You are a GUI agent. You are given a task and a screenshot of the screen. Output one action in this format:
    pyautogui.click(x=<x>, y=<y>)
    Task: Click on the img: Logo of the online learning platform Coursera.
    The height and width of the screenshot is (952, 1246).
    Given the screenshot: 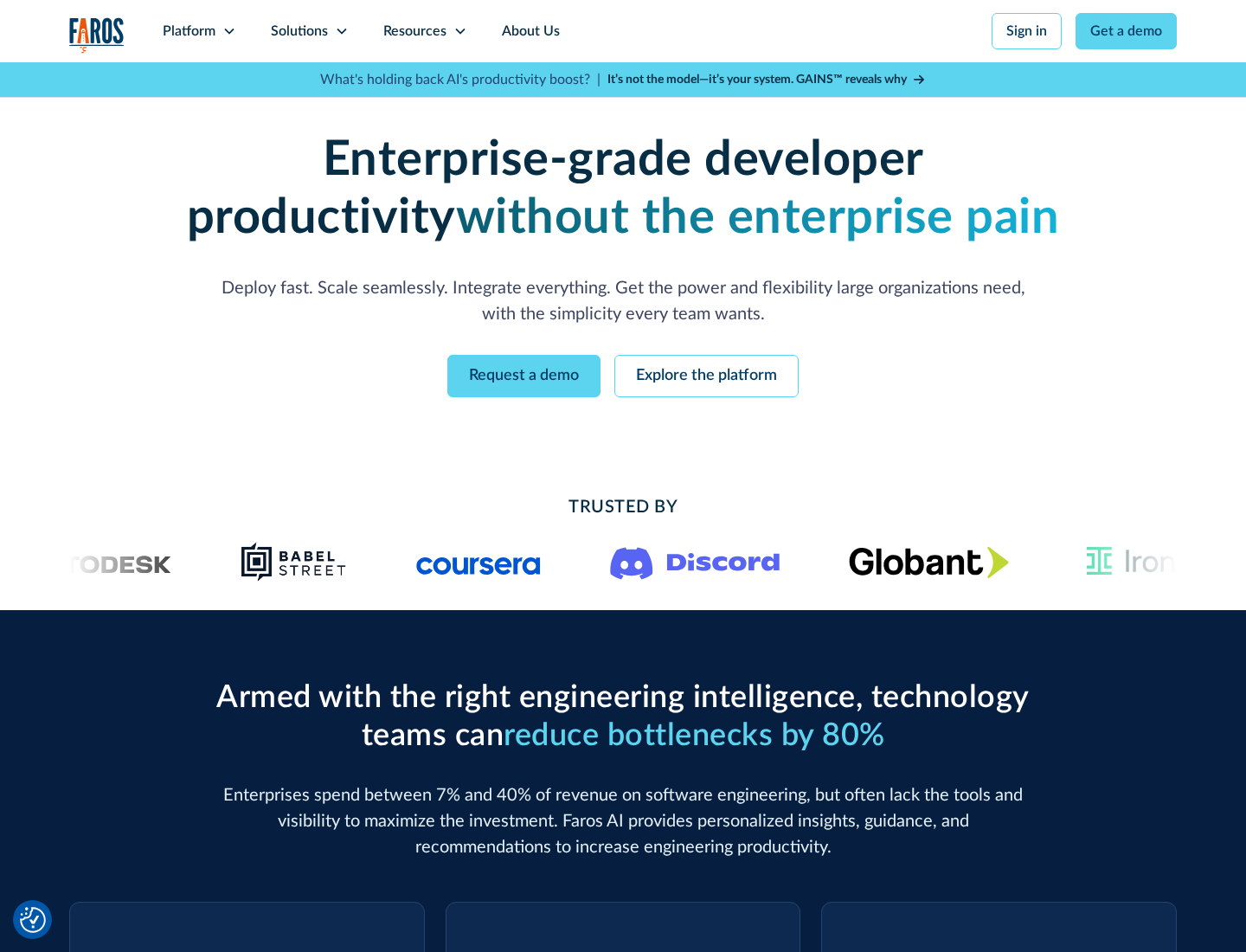 What is the action you would take?
    pyautogui.click(x=479, y=561)
    